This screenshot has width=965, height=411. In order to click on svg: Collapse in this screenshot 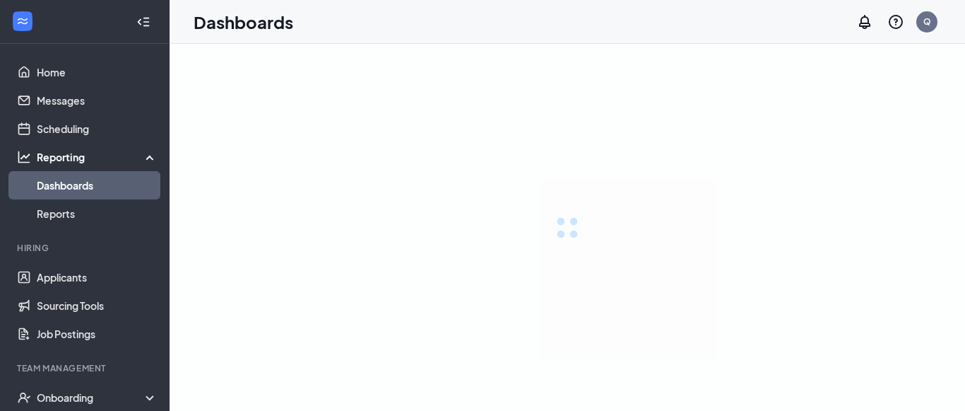, I will do `click(143, 22)`.